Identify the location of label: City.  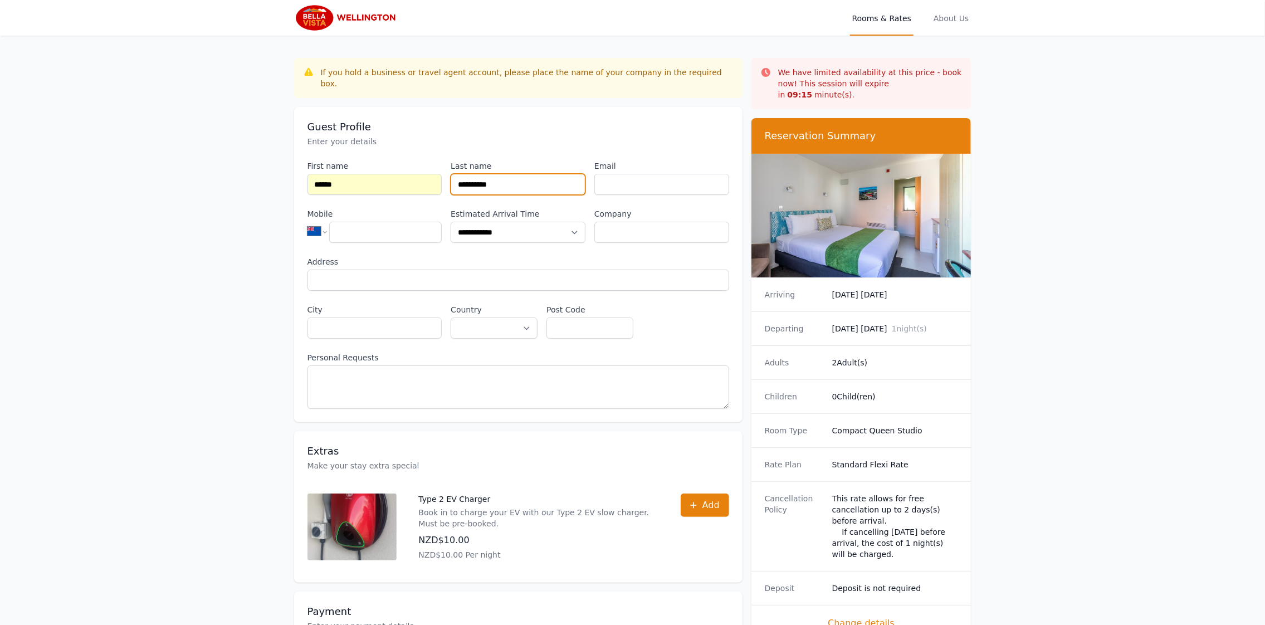
(375, 310).